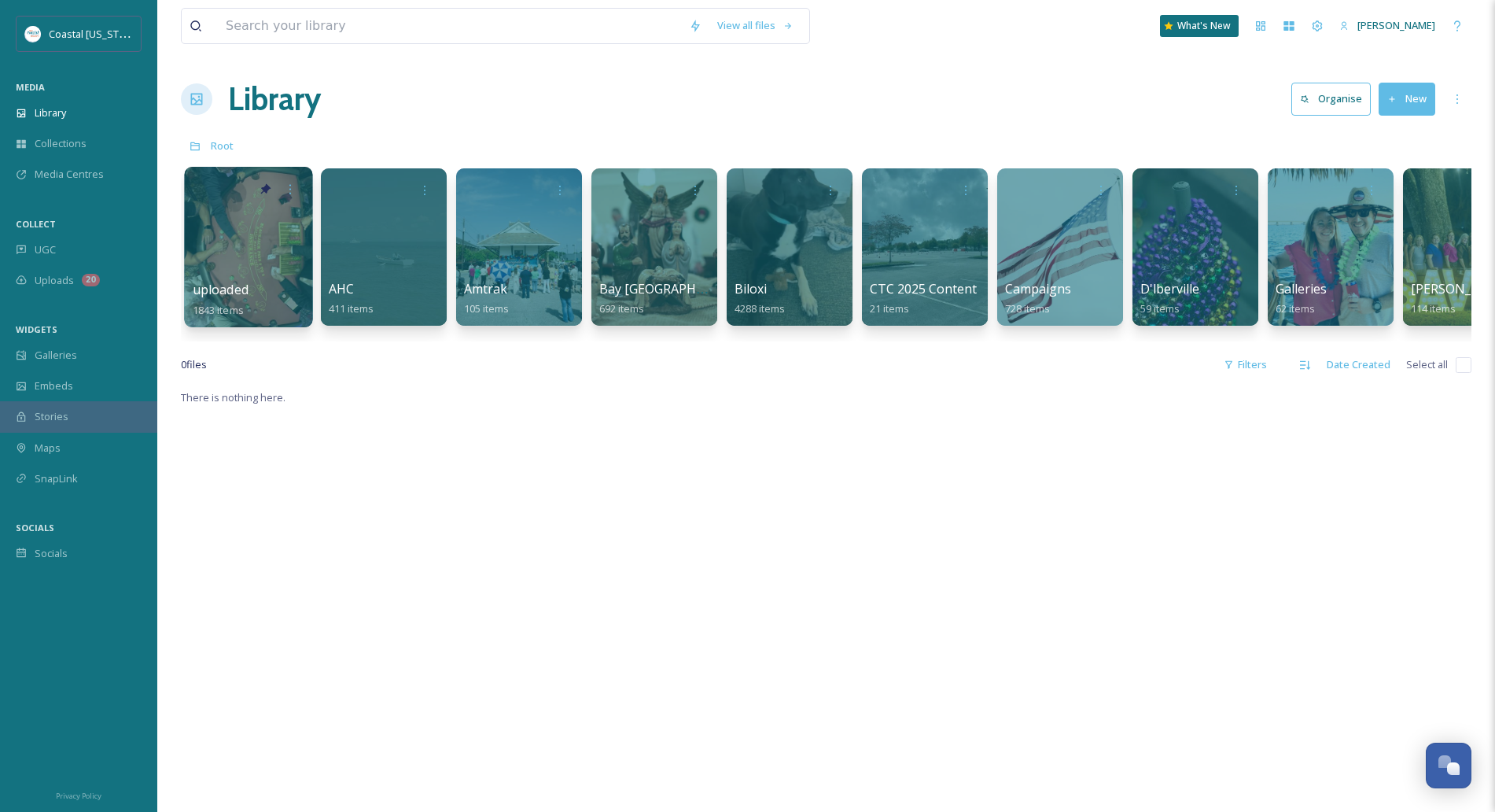 The image size is (1495, 812). I want to click on h1: Library, so click(275, 99).